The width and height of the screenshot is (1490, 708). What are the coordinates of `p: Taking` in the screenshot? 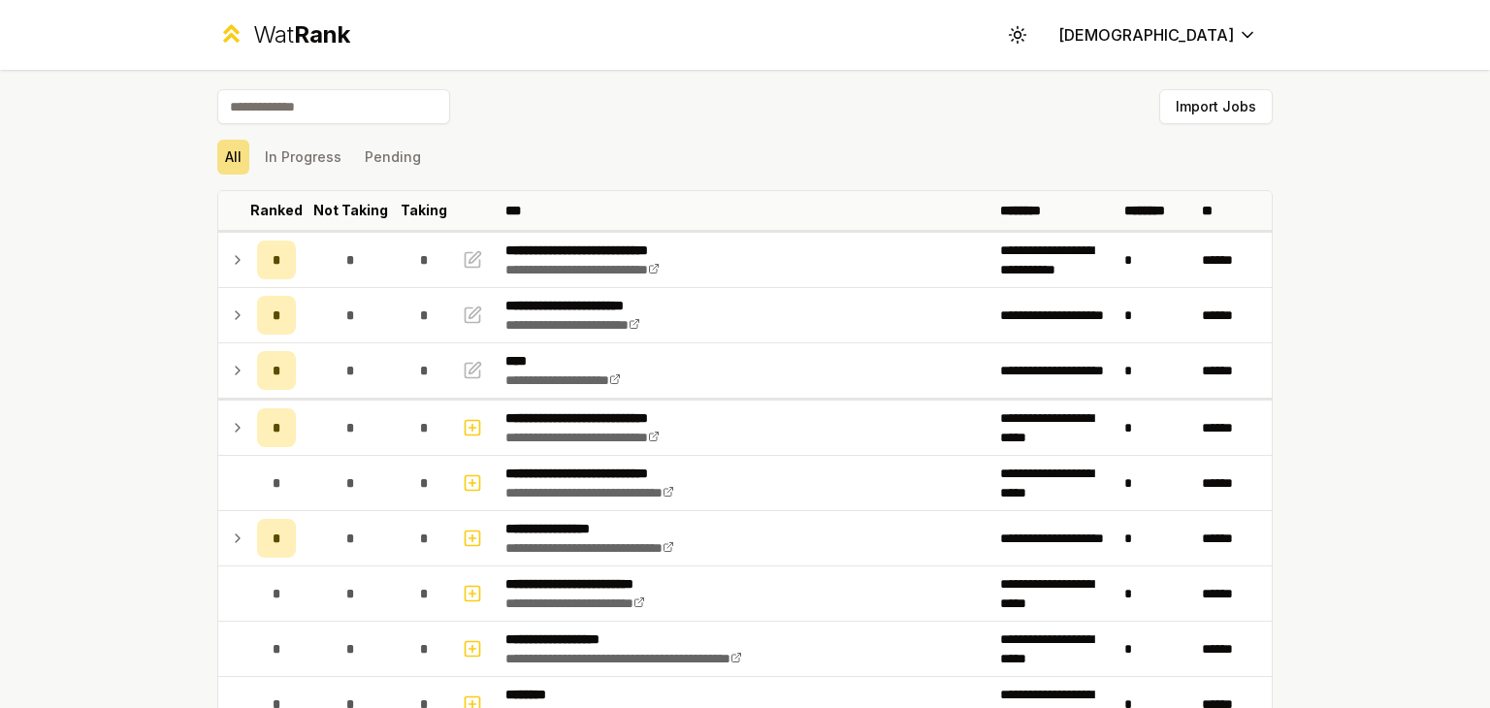 It's located at (424, 210).